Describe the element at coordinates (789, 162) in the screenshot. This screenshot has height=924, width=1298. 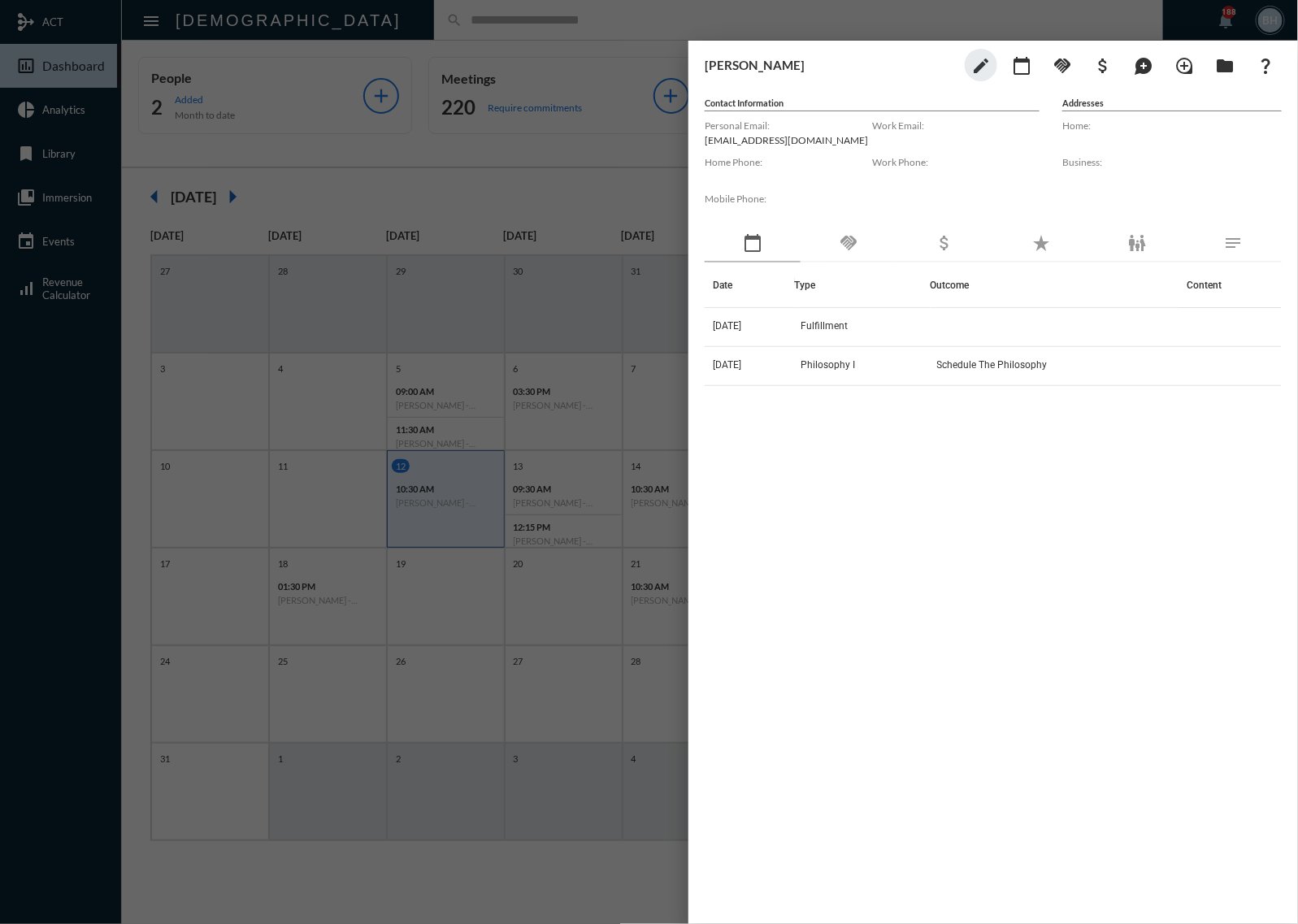
I see `label: Home Phone:` at that location.